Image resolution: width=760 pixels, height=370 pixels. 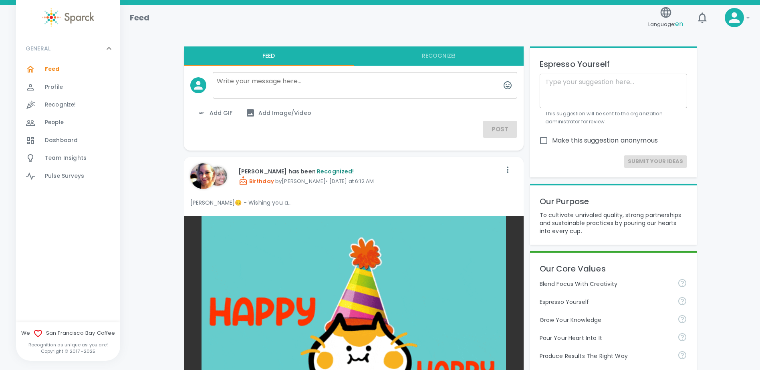 I want to click on a: Pulse Surveys, so click(x=68, y=176).